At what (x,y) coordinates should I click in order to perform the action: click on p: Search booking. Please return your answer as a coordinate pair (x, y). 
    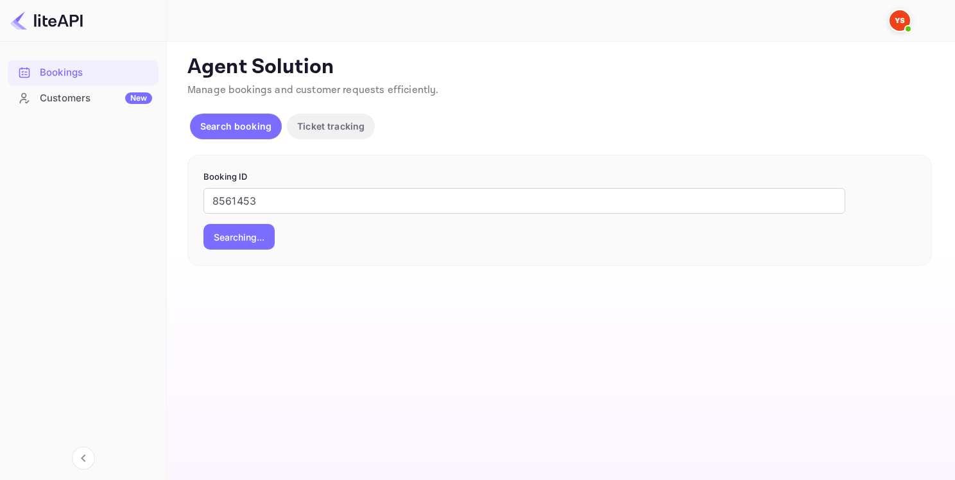
    Looking at the image, I should click on (236, 126).